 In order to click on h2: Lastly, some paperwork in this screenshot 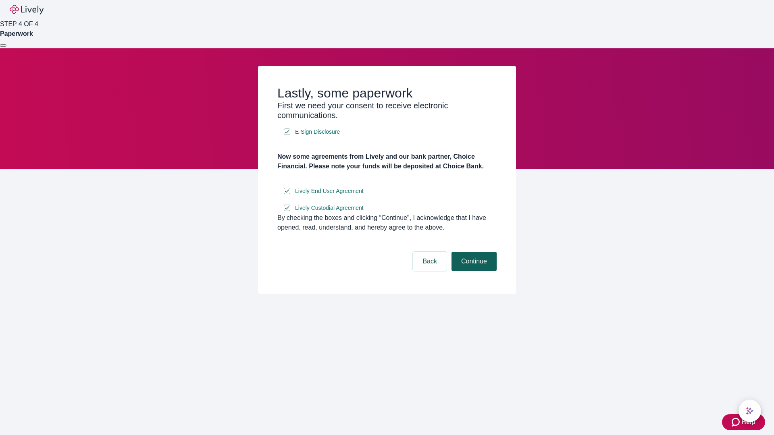, I will do `click(387, 93)`.